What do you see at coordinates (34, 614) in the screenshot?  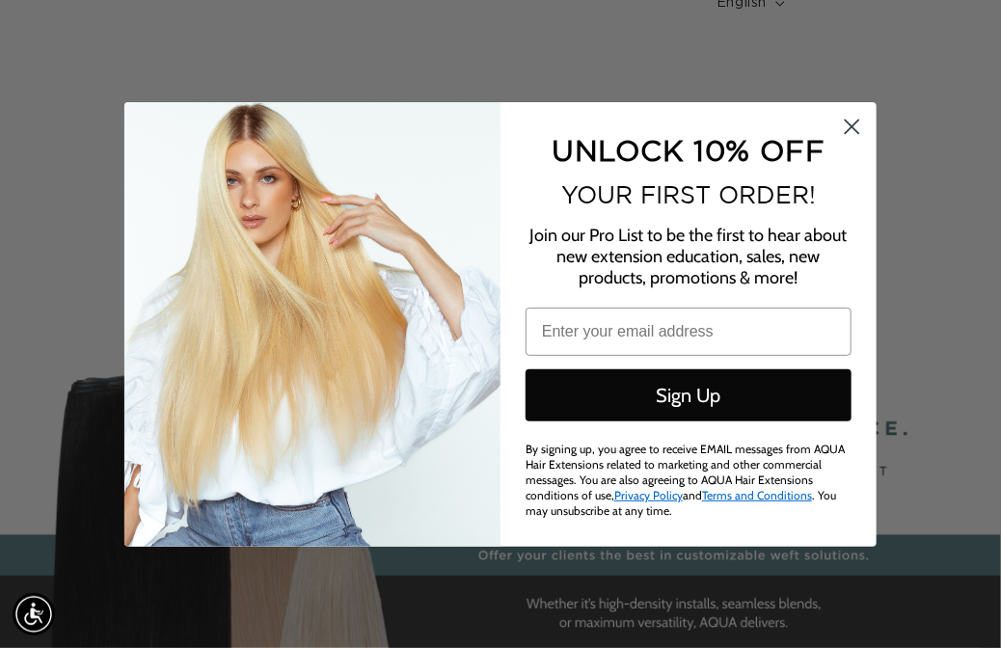 I see `div: Accessibility Menu` at bounding box center [34, 614].